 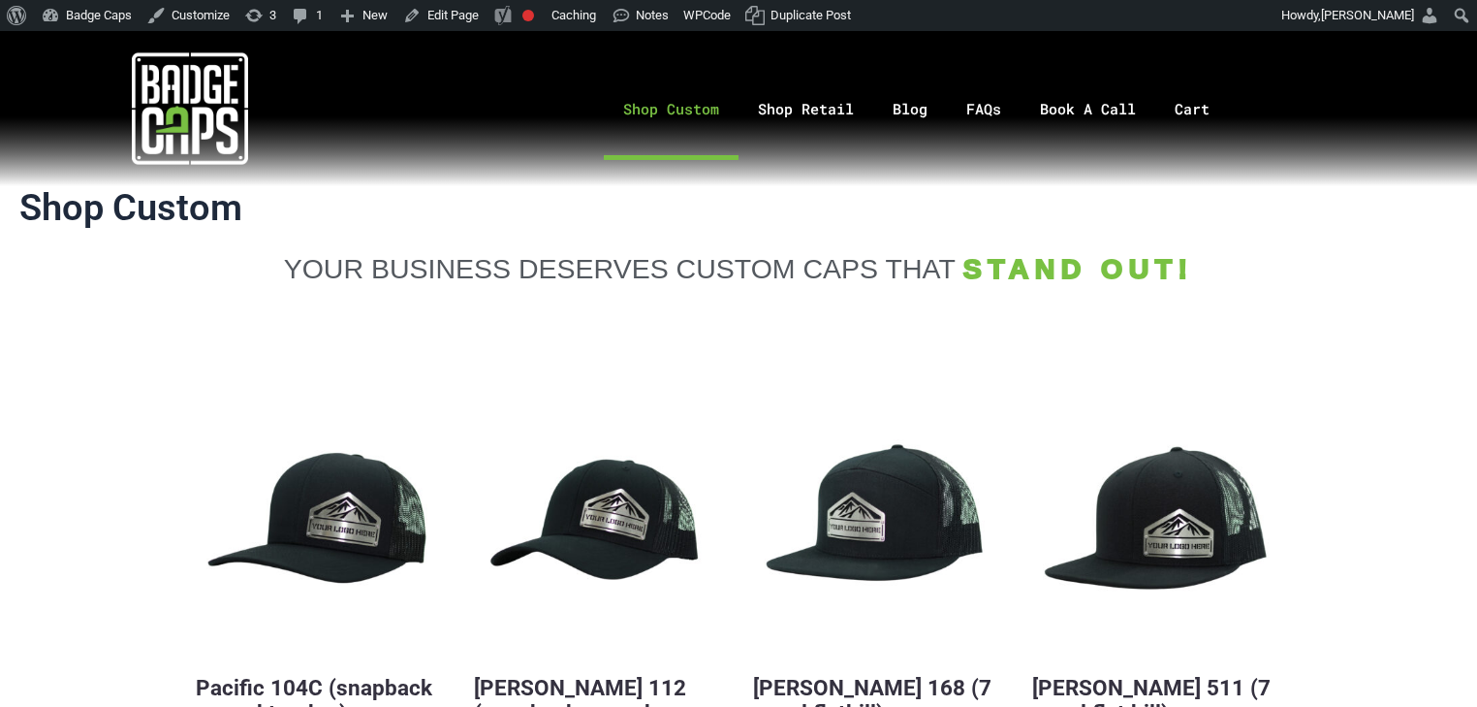 What do you see at coordinates (598, 525) in the screenshot?
I see `button: BadgeCaps - Richardson 112` at bounding box center [598, 525].